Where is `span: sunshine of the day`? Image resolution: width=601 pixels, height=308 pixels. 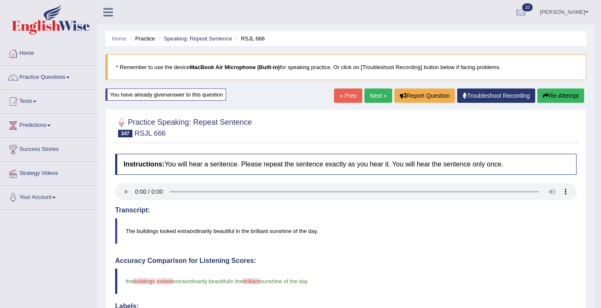 span: sunshine of the day is located at coordinates (284, 281).